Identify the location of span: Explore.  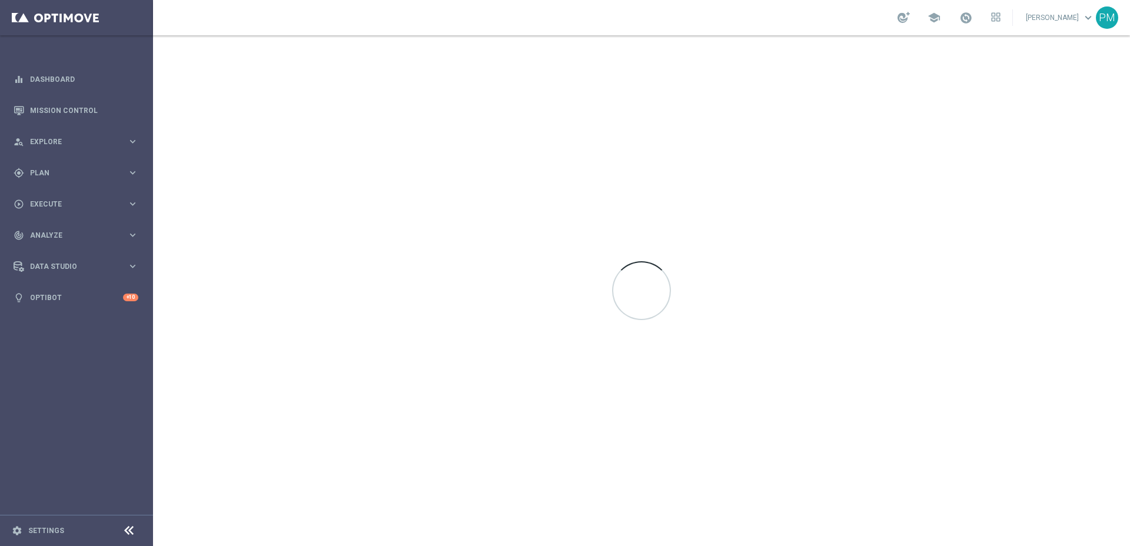
(78, 142).